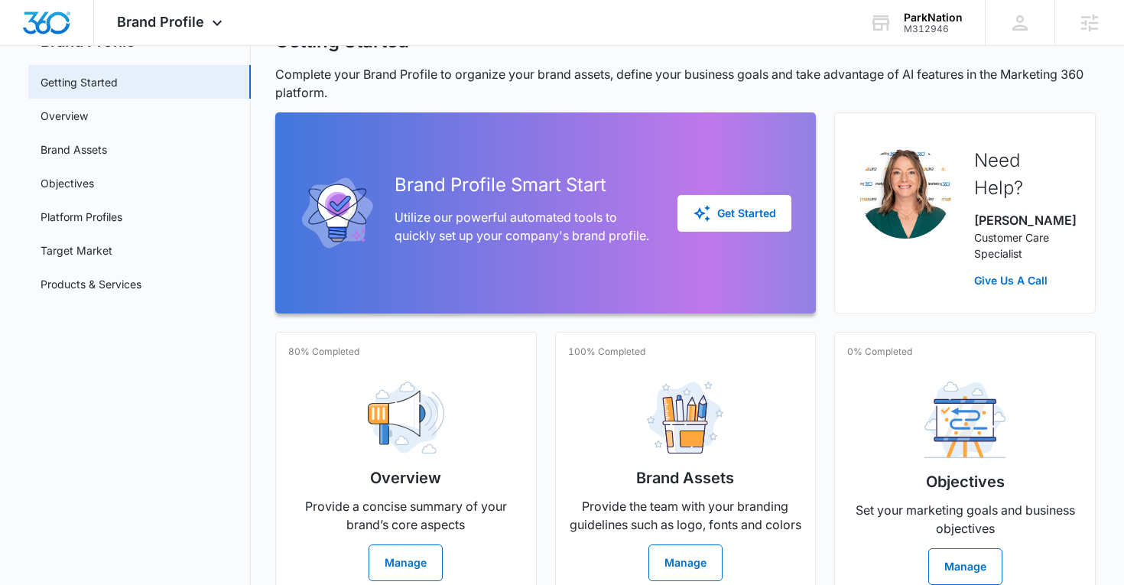 The image size is (1124, 585). I want to click on p: Provide a concise summary of your brand’s core aspects, so click(406, 515).